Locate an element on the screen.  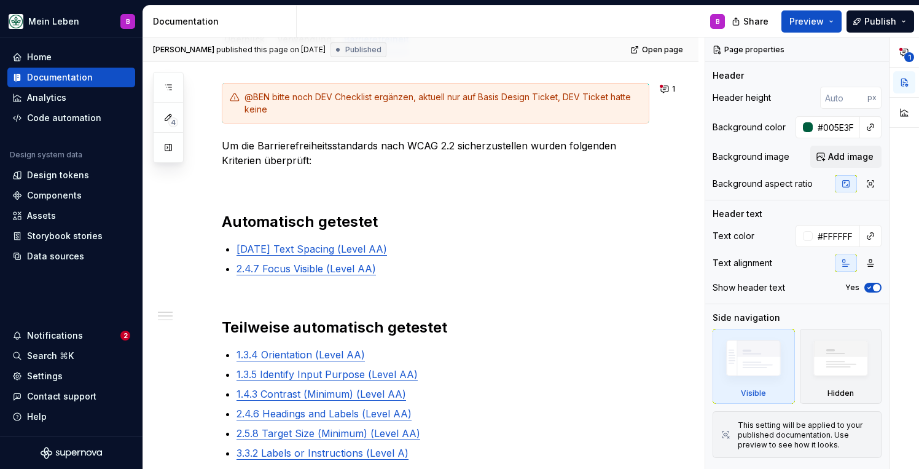
div: Side navigation is located at coordinates (746, 318).